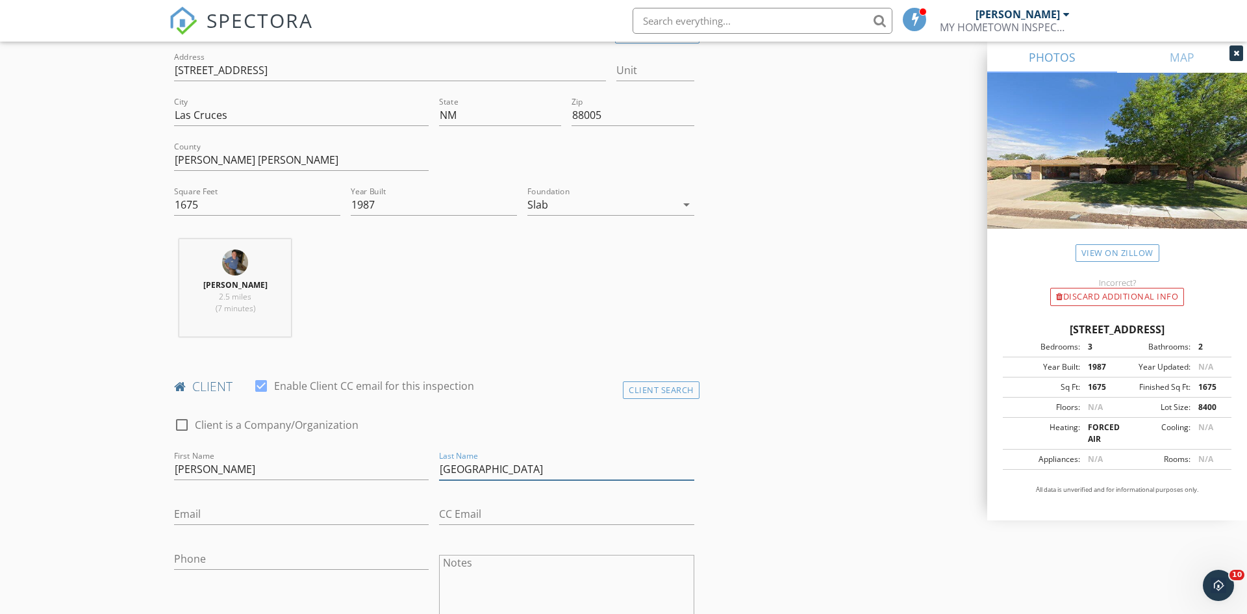 This screenshot has width=1247, height=614. I want to click on a: MAP, so click(1182, 57).